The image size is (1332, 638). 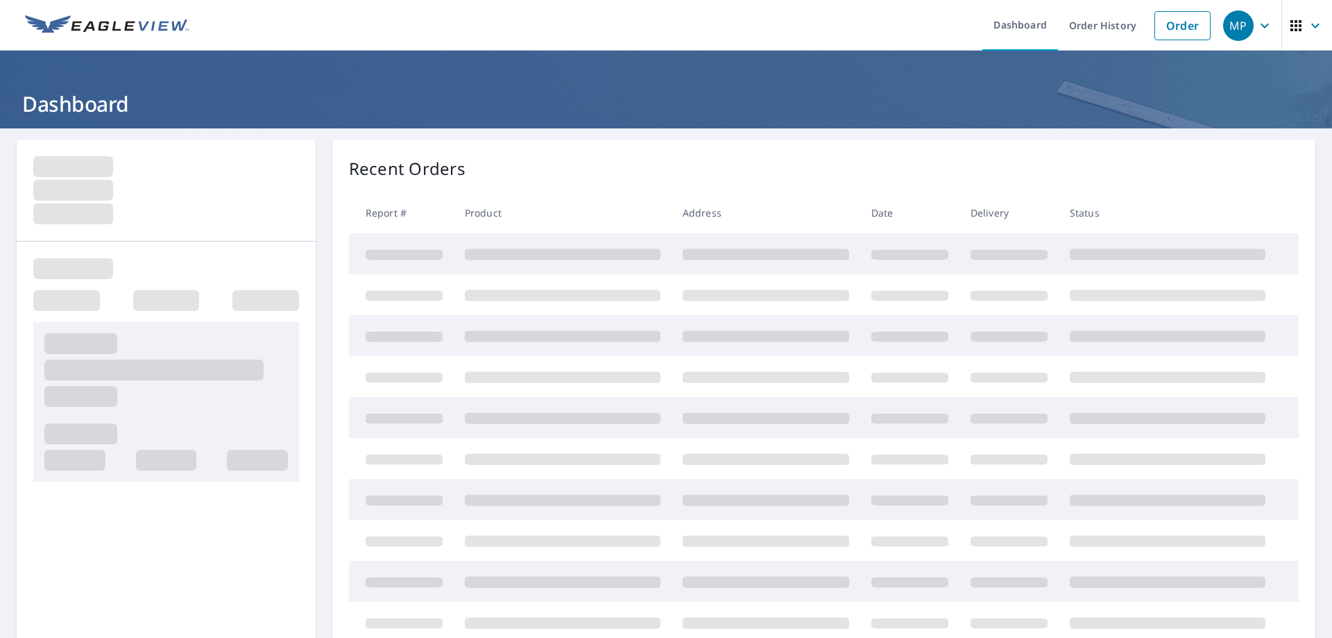 I want to click on img: EV Logo, so click(x=107, y=26).